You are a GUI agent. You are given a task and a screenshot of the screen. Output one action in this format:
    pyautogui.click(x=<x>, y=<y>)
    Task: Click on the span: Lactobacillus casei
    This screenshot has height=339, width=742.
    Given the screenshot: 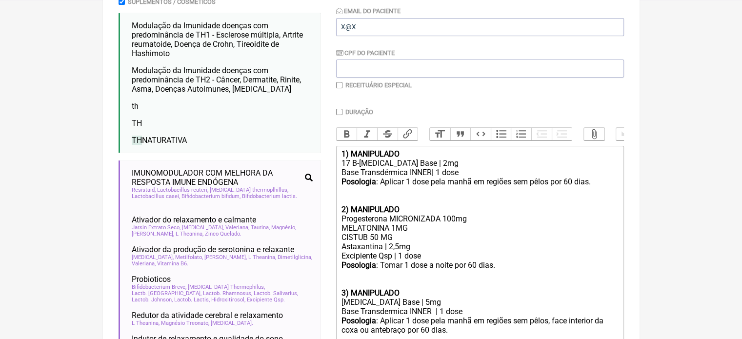 What is the action you would take?
    pyautogui.click(x=156, y=196)
    